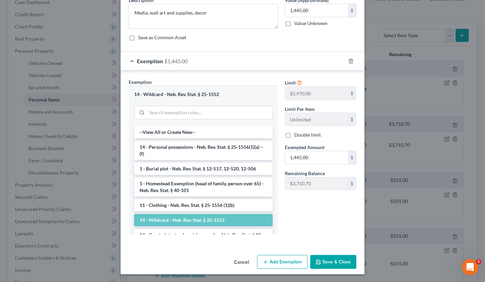 The width and height of the screenshot is (485, 282). Describe the element at coordinates (203, 151) in the screenshot. I see `li: 14 - Personal possessions - Neb. Rev. Stat. § 25-1556(1)(a) – (f)` at that location.